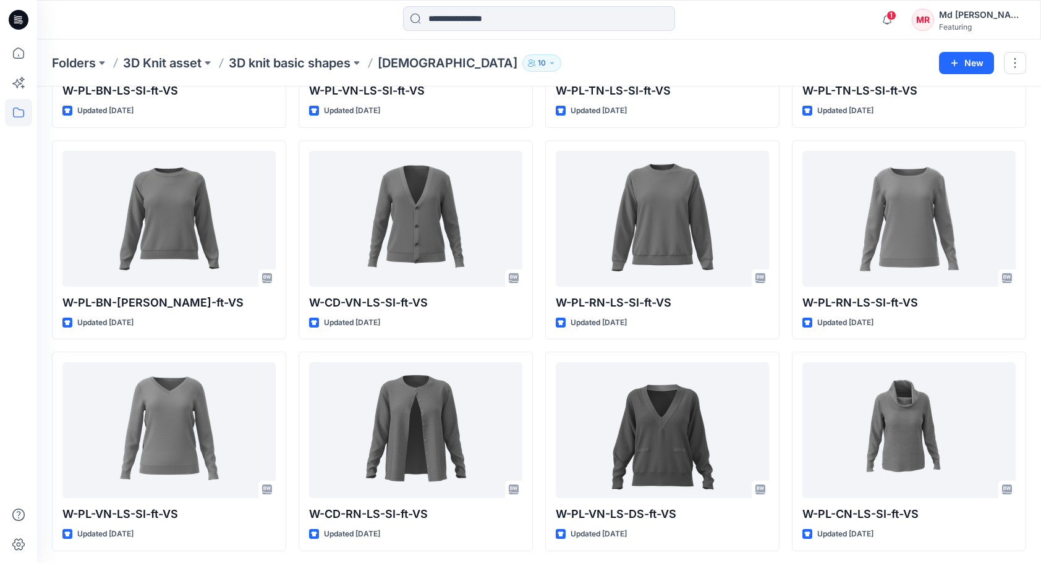 This screenshot has width=1041, height=563. What do you see at coordinates (169, 219) in the screenshot?
I see `a: W-PL-BN-LS-RG-ft-VS` at bounding box center [169, 219].